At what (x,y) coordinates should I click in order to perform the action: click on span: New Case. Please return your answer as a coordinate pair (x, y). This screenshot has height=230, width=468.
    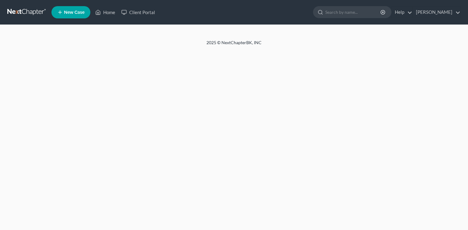
    Looking at the image, I should click on (74, 12).